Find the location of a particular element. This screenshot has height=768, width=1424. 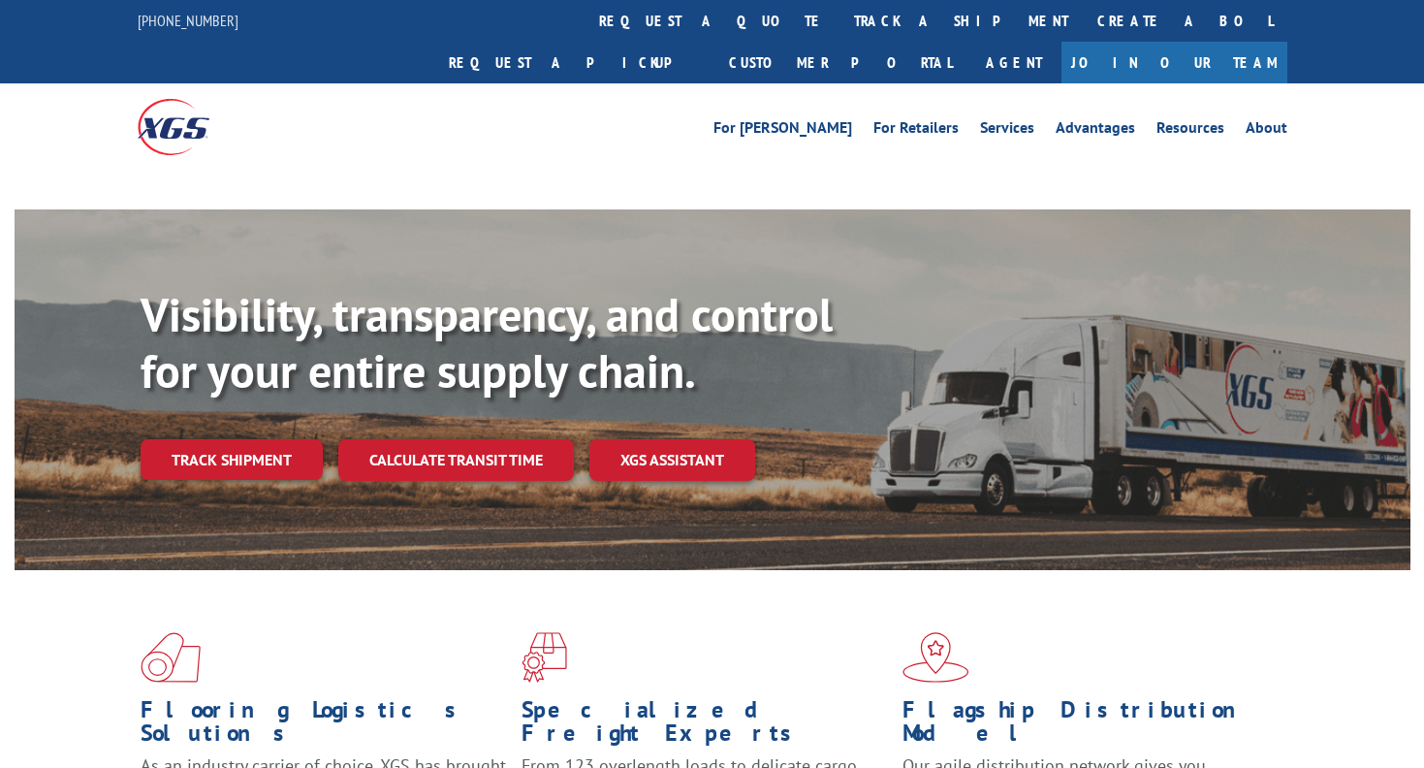

img: xgs-icon-flagship-distribution-model-red is located at coordinates (936, 657).